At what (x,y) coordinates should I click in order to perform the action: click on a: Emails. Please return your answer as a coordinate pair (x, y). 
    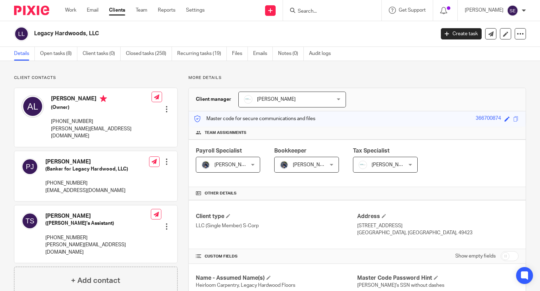
    Looking at the image, I should click on (263, 53).